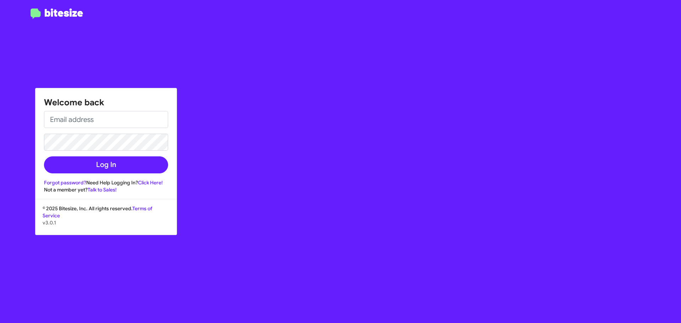  What do you see at coordinates (106, 183) in the screenshot?
I see `div: Need Help Logging In?` at bounding box center [106, 183].